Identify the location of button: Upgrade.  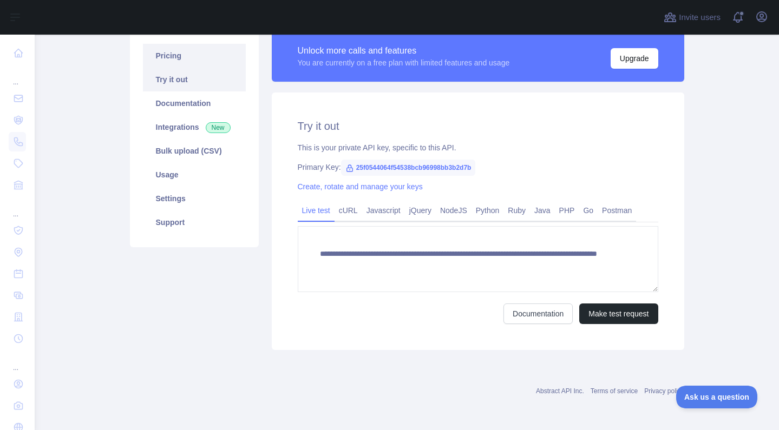
(634, 58).